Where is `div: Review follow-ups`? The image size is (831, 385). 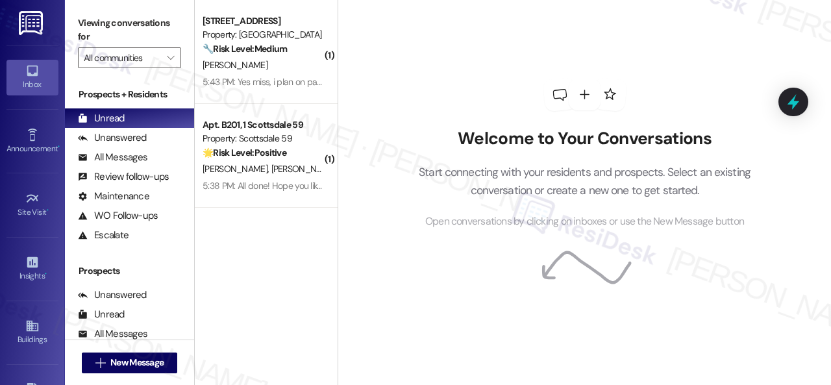
div: Review follow-ups is located at coordinates (123, 177).